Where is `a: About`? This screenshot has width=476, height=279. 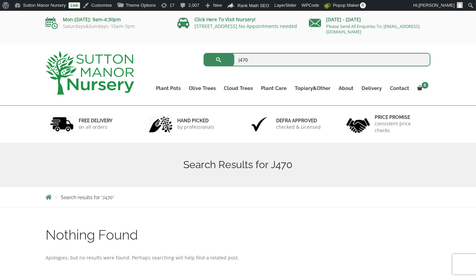 a: About is located at coordinates (346, 88).